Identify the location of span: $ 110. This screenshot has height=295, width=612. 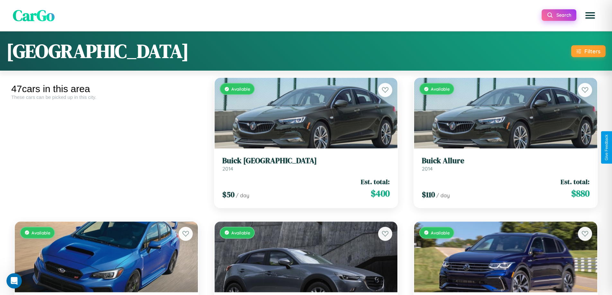
(428, 194).